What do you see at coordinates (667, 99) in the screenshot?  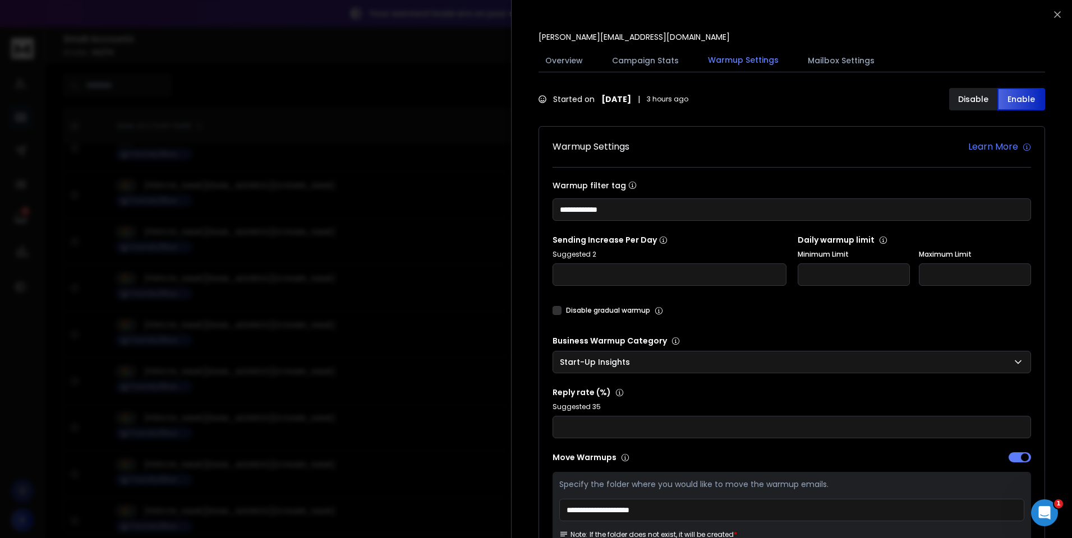 I see `span: 3 hours ago` at bounding box center [667, 99].